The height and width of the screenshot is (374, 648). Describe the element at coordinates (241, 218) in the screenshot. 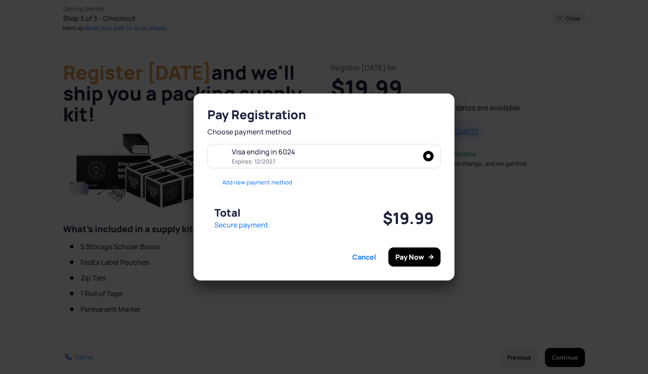

I see `div: Total` at that location.